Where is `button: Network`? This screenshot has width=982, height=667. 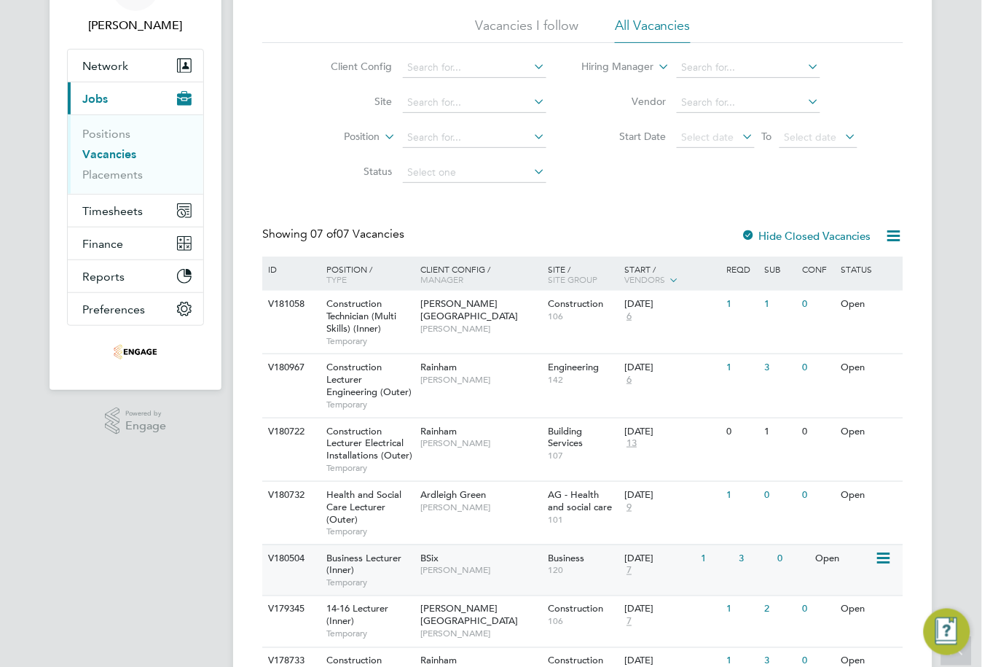
button: Network is located at coordinates (135, 66).